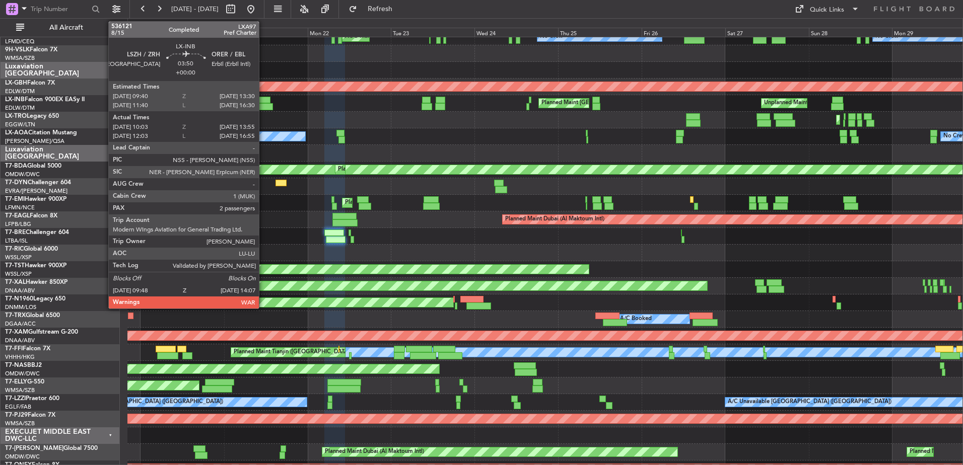  Describe the element at coordinates (36, 282) in the screenshot. I see `a: T7-XALHawker 850XP` at that location.